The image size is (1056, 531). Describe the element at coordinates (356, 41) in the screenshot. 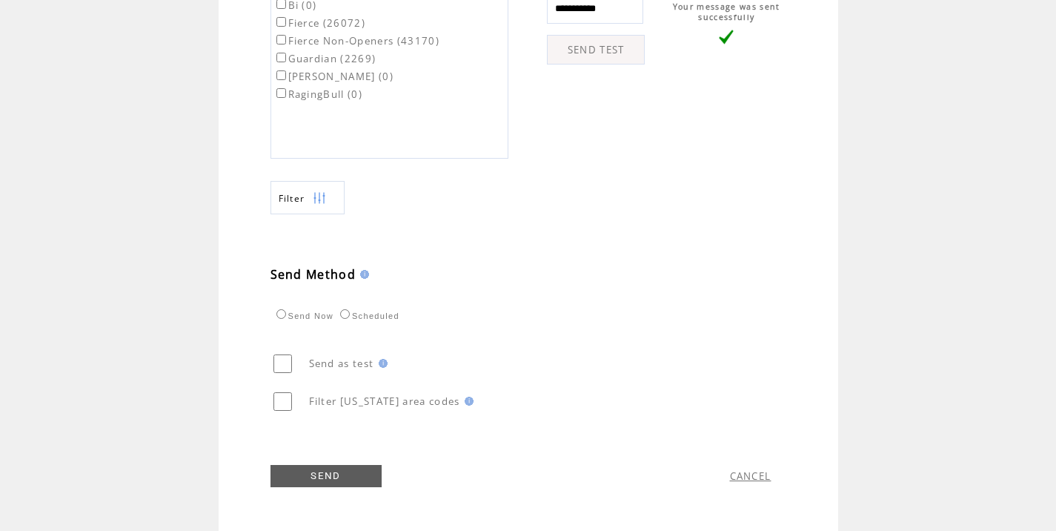

I see `label: Fierce Non-Openers (43170)` at that location.